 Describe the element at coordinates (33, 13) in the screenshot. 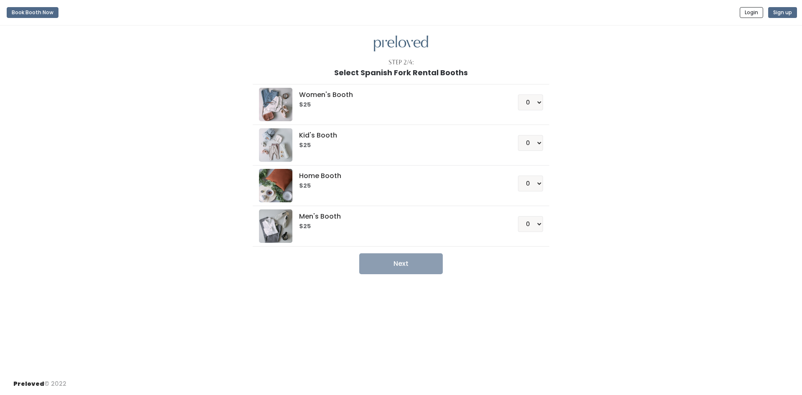

I see `button: Book Booth Now` at that location.